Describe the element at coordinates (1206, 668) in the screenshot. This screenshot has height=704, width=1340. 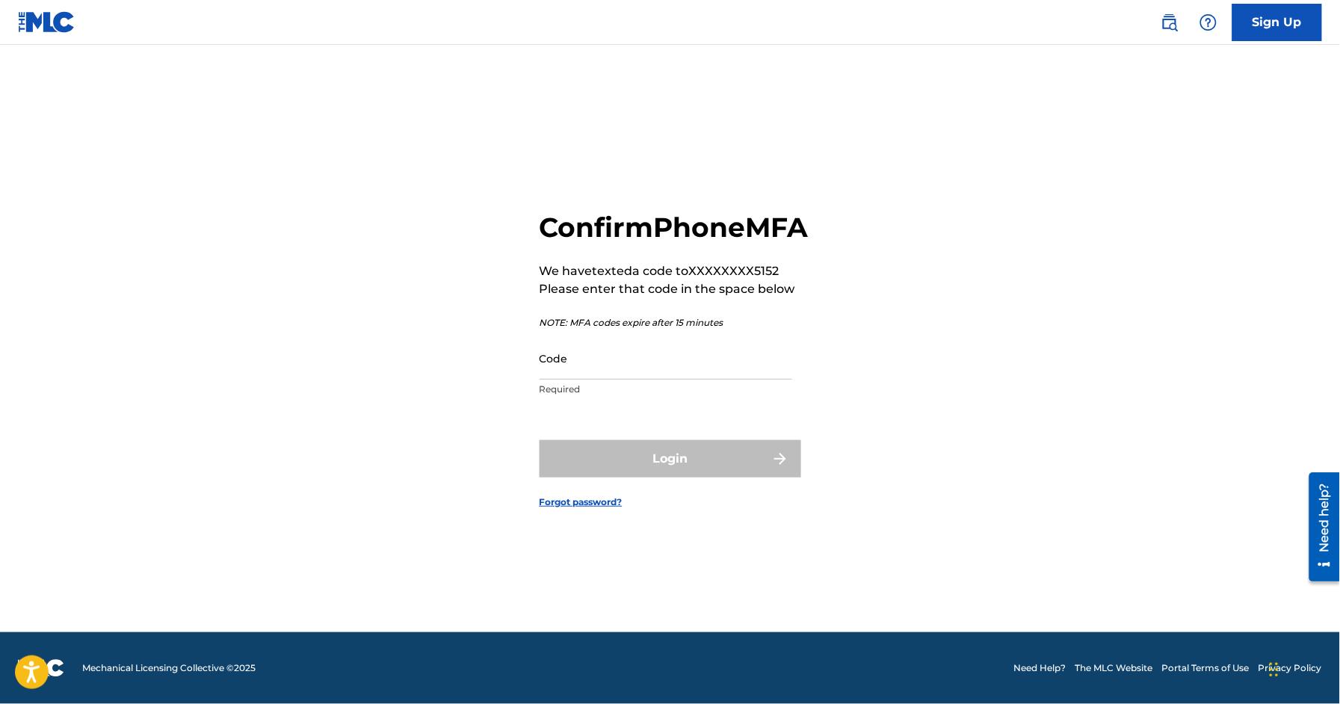
I see `a: Portal Terms of Use` at that location.